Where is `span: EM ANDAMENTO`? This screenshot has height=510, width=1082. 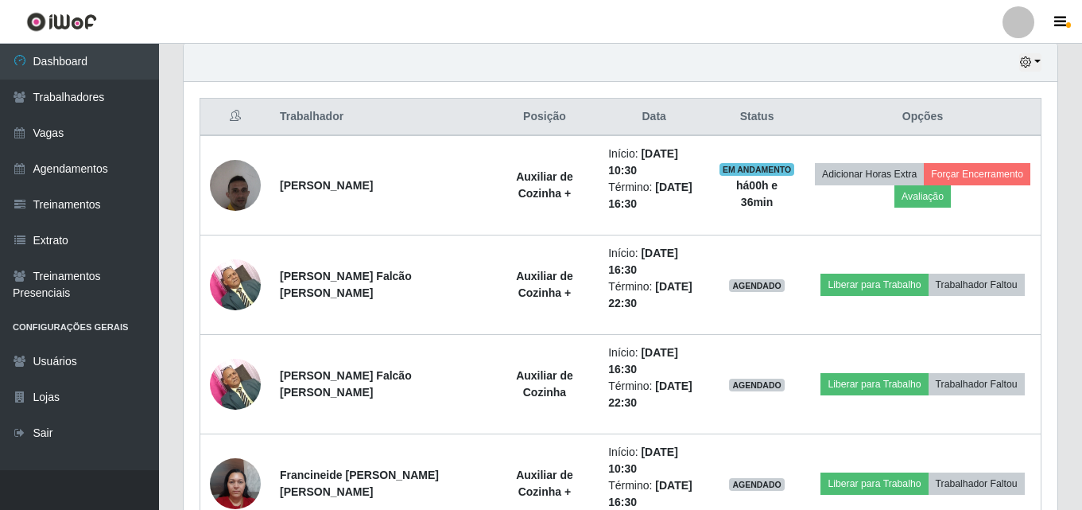 span: EM ANDAMENTO is located at coordinates (757, 169).